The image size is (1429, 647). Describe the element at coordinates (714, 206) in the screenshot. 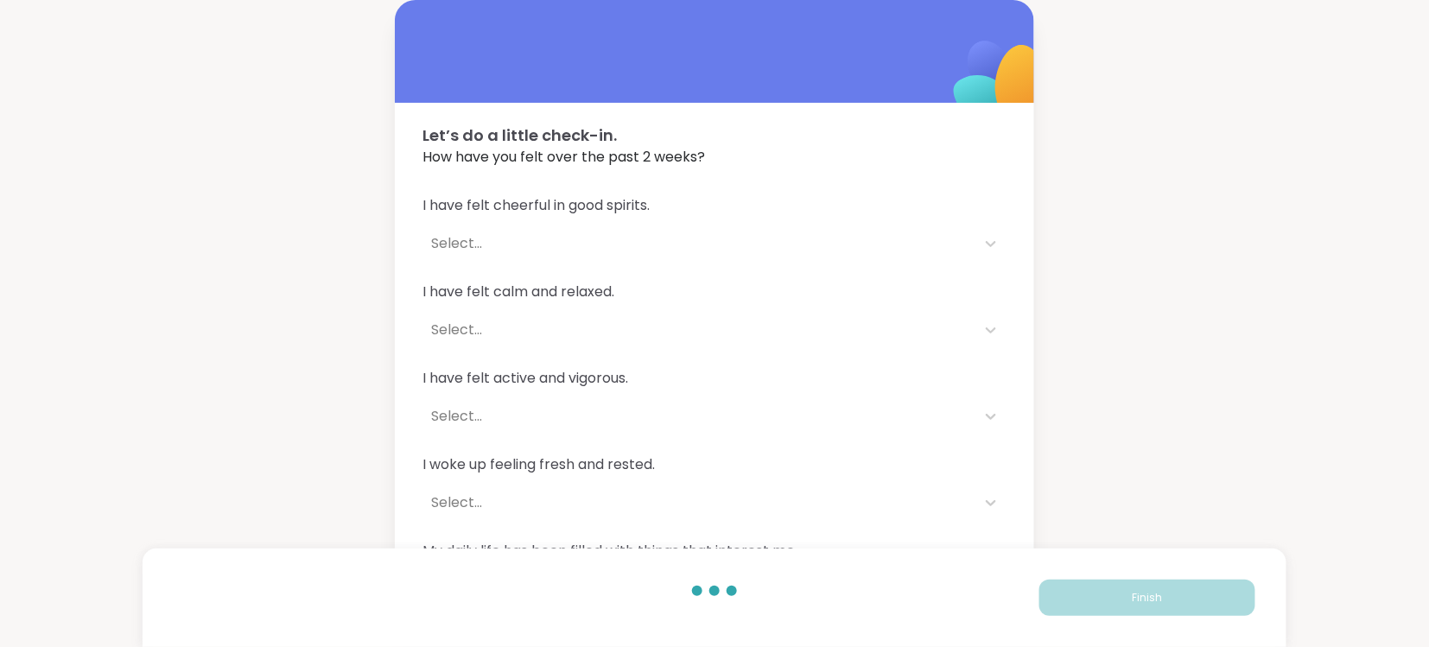

I see `span: I have felt cheerful in good spirits.` at that location.